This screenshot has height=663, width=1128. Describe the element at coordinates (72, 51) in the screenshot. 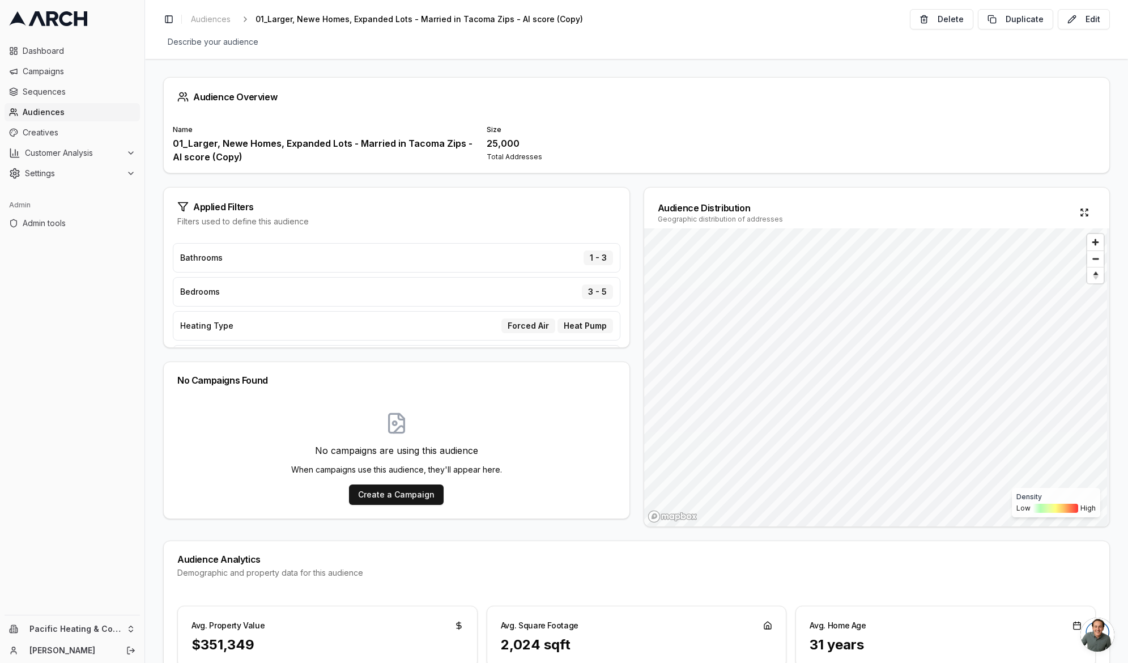

I see `a: Dashboard` at that location.